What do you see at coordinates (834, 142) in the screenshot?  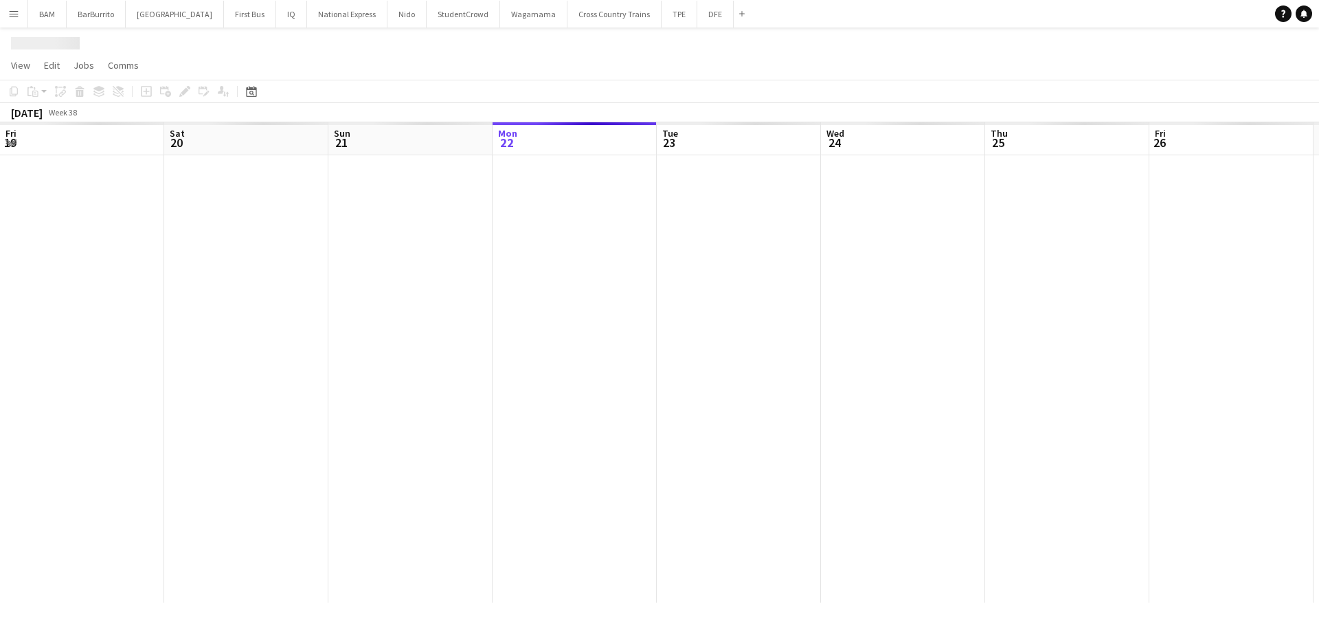 I see `span: 24` at bounding box center [834, 142].